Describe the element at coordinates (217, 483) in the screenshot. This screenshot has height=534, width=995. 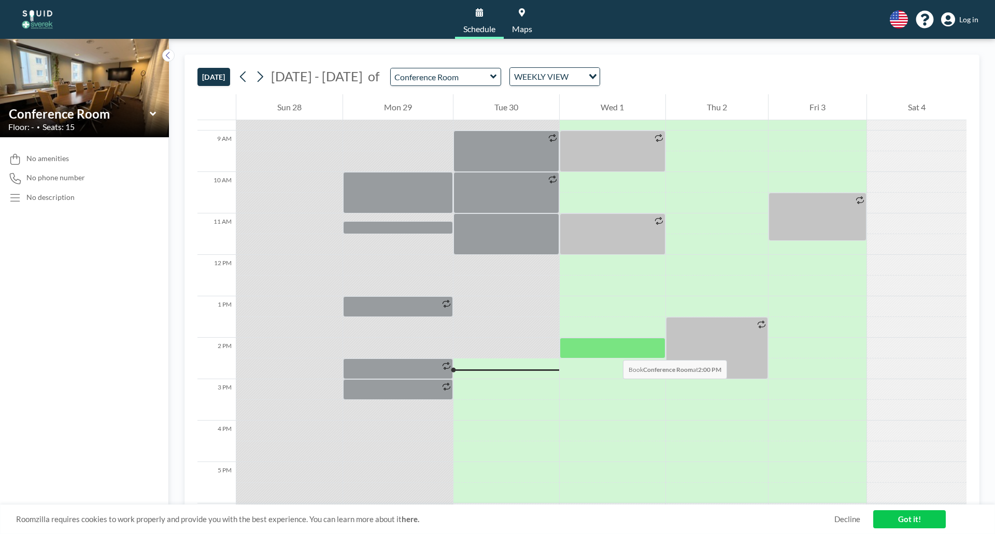
I see `div: 5 PM` at that location.